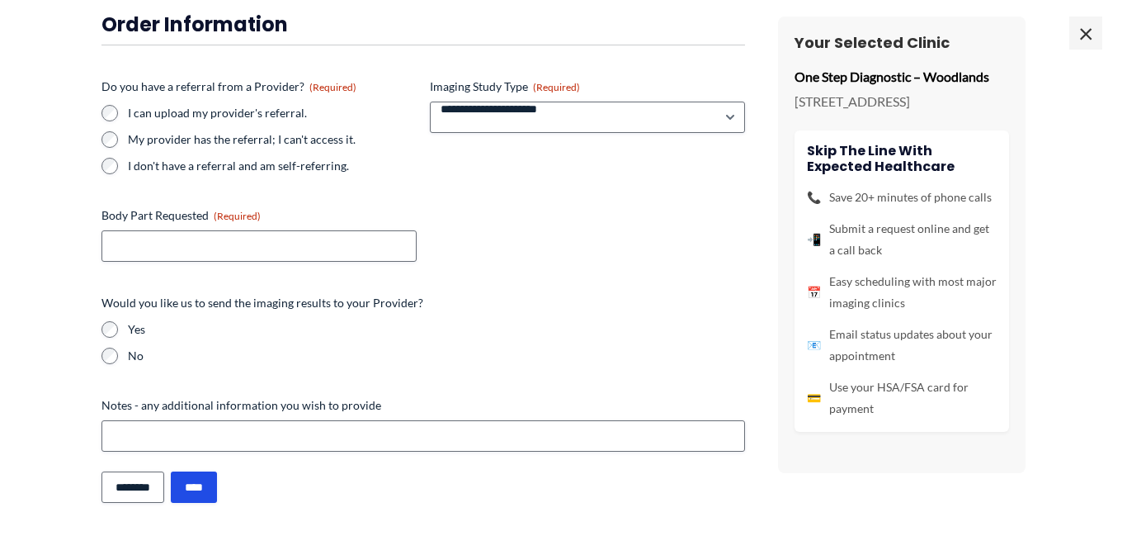 The width and height of the screenshot is (1127, 536). Describe the element at coordinates (902, 77) in the screenshot. I see `p: One Step Diagnostic – Woodlands` at that location.